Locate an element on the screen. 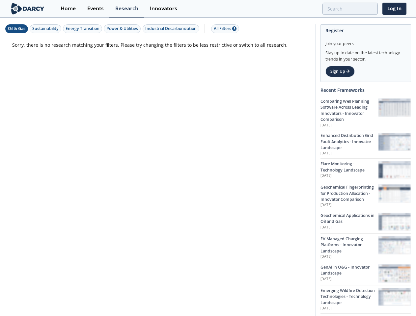 The image size is (416, 316). div: Stay up to date on the latest technology trends in your sector. is located at coordinates (365, 54).